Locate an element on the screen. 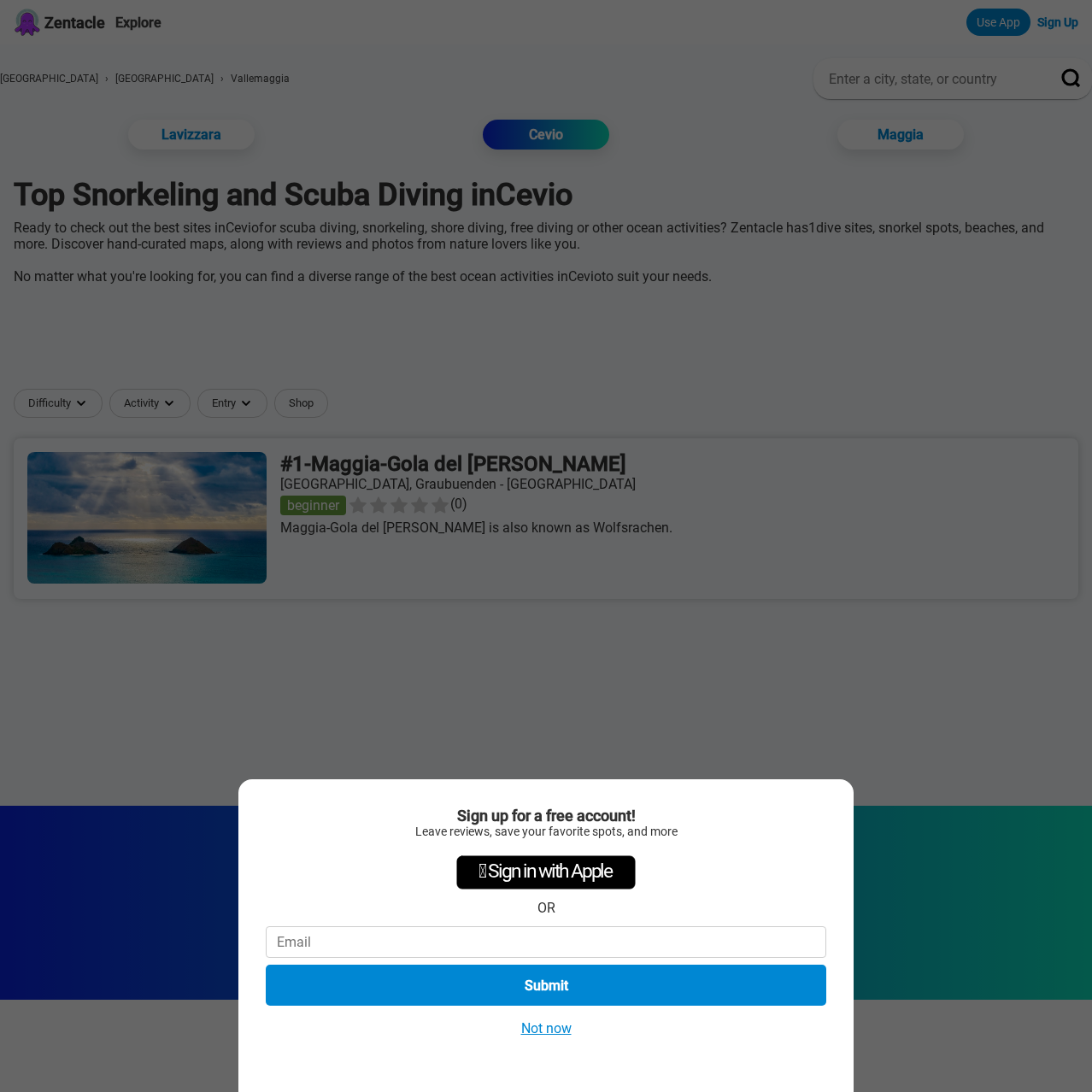 The height and width of the screenshot is (1092, 1092). div: Sign up for a free account! is located at coordinates (546, 815).